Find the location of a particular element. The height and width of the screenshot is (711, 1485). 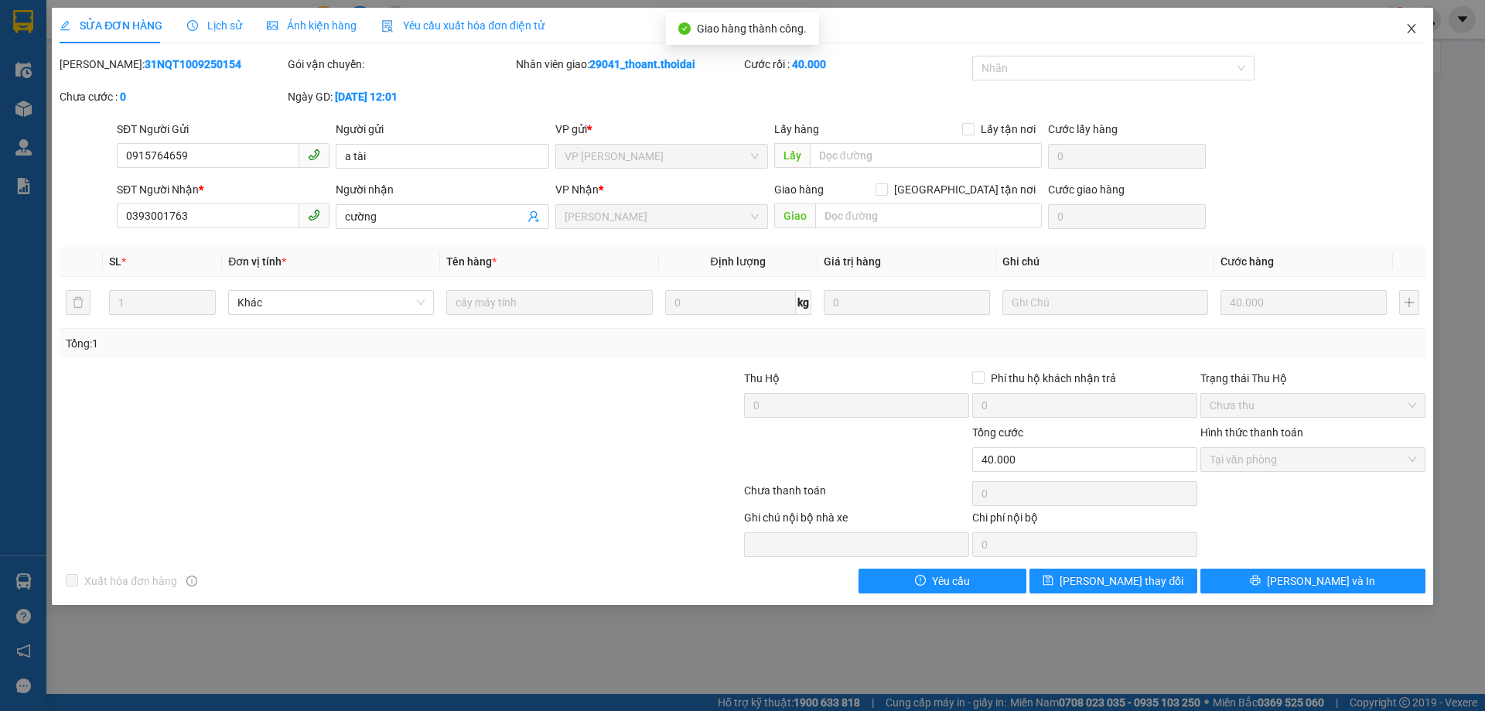

span: Ảnh kiện hàng is located at coordinates (312, 26).